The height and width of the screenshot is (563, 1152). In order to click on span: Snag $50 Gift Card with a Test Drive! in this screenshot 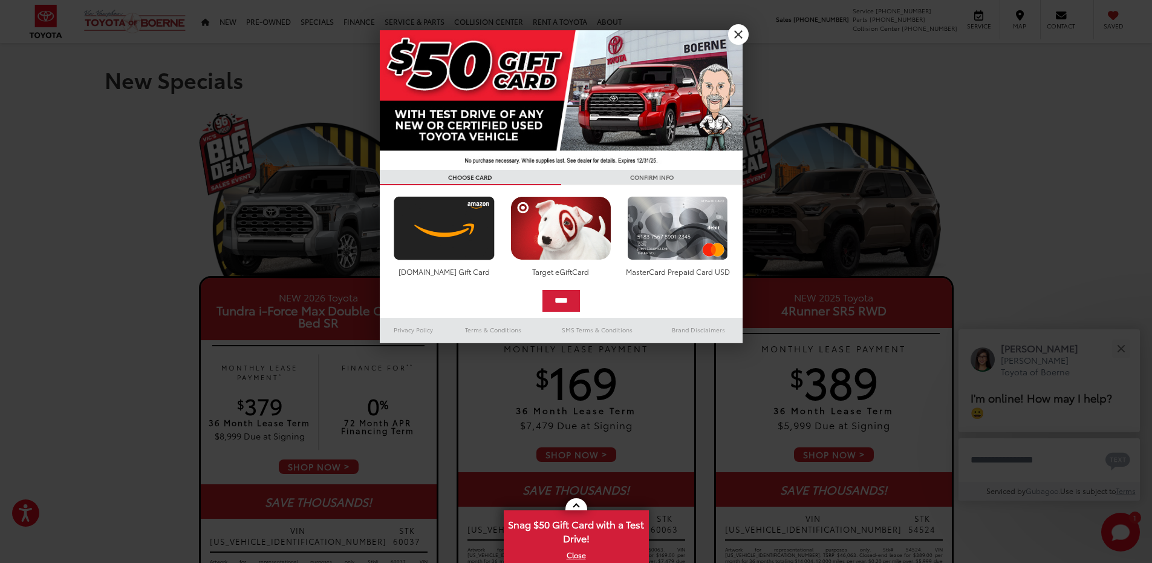, I will do `click(576, 529)`.